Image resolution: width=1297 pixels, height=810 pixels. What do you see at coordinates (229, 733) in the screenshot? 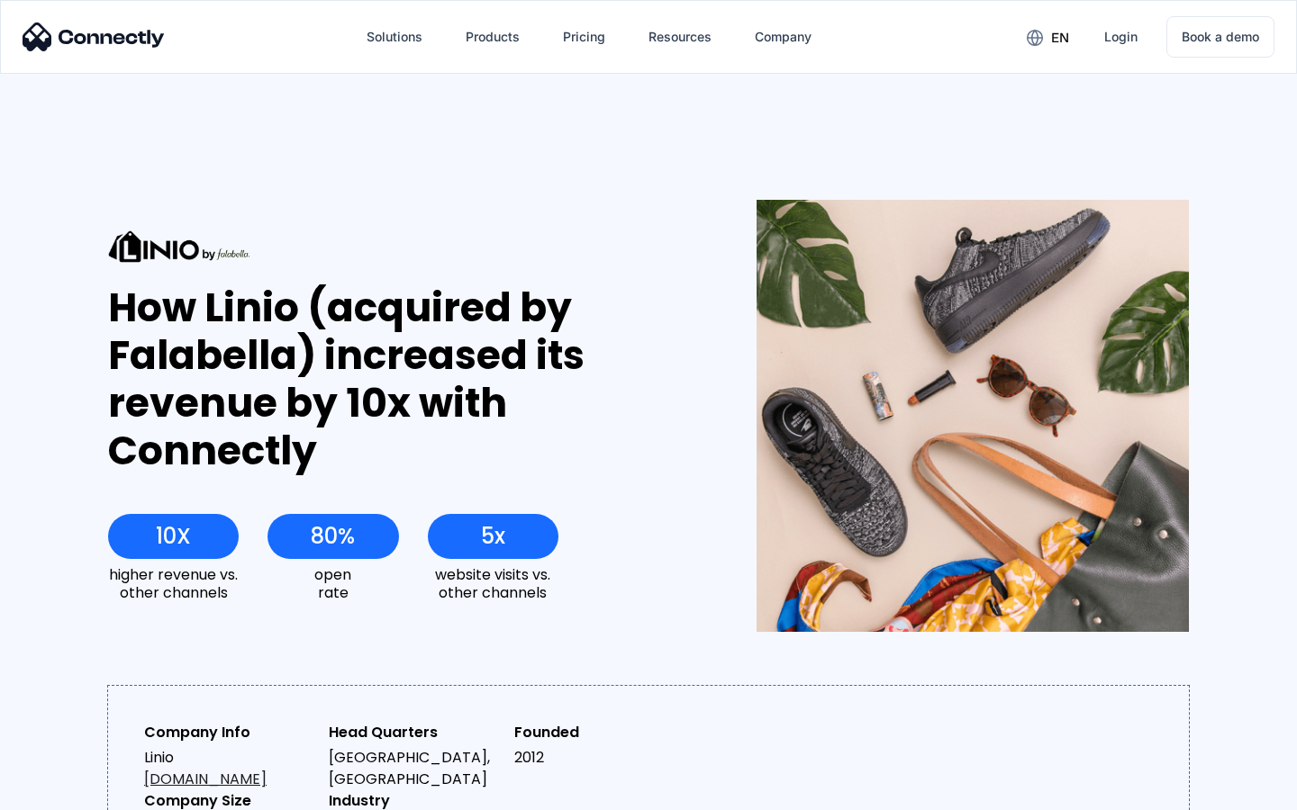
I see `div: Company Info` at bounding box center [229, 733].